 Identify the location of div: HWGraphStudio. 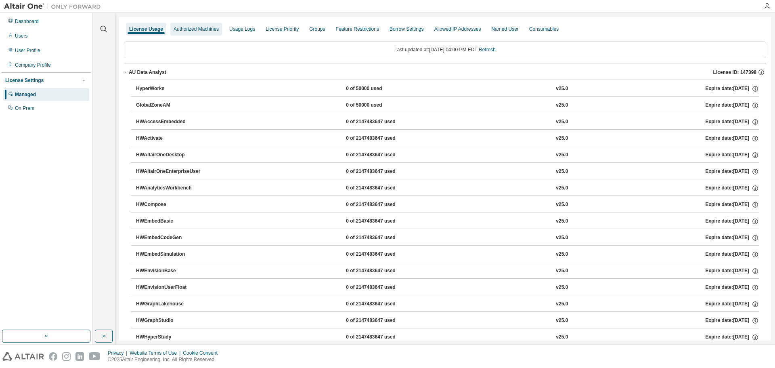
(172, 320).